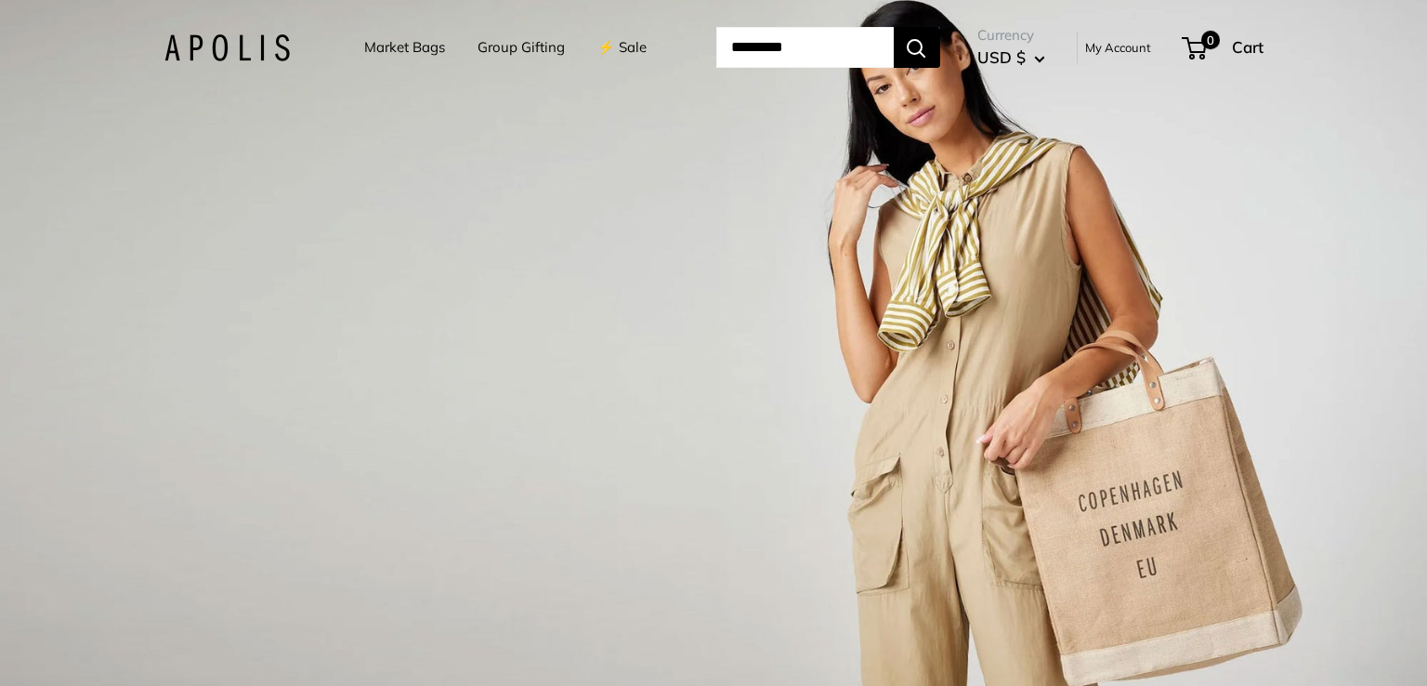  Describe the element at coordinates (1011, 35) in the screenshot. I see `span: Currency` at that location.